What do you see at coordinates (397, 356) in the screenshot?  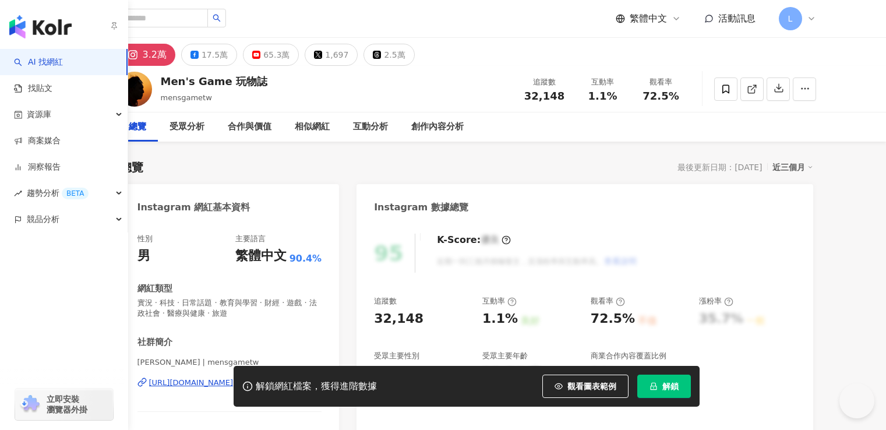 I see `div: 受眾主要性別` at bounding box center [397, 356].